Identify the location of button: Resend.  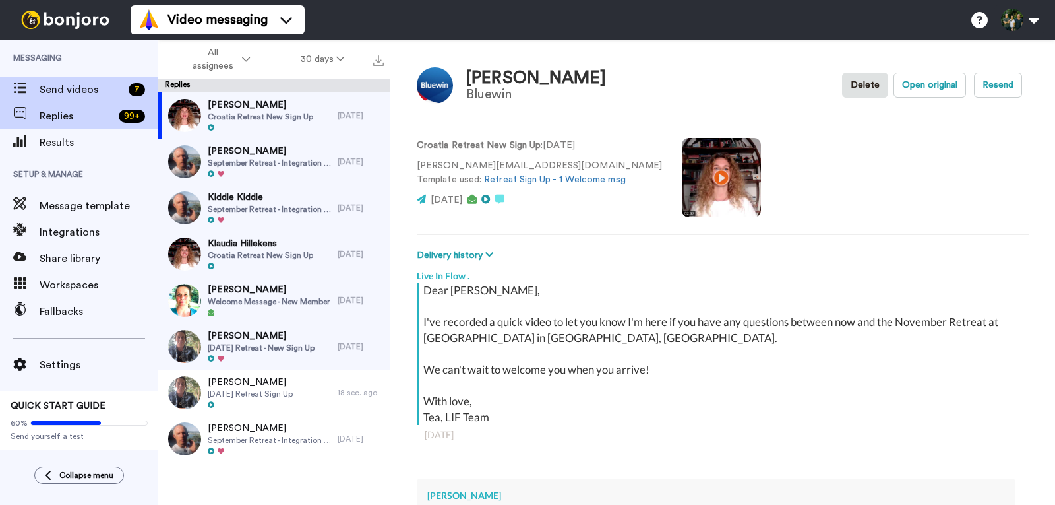
(998, 85).